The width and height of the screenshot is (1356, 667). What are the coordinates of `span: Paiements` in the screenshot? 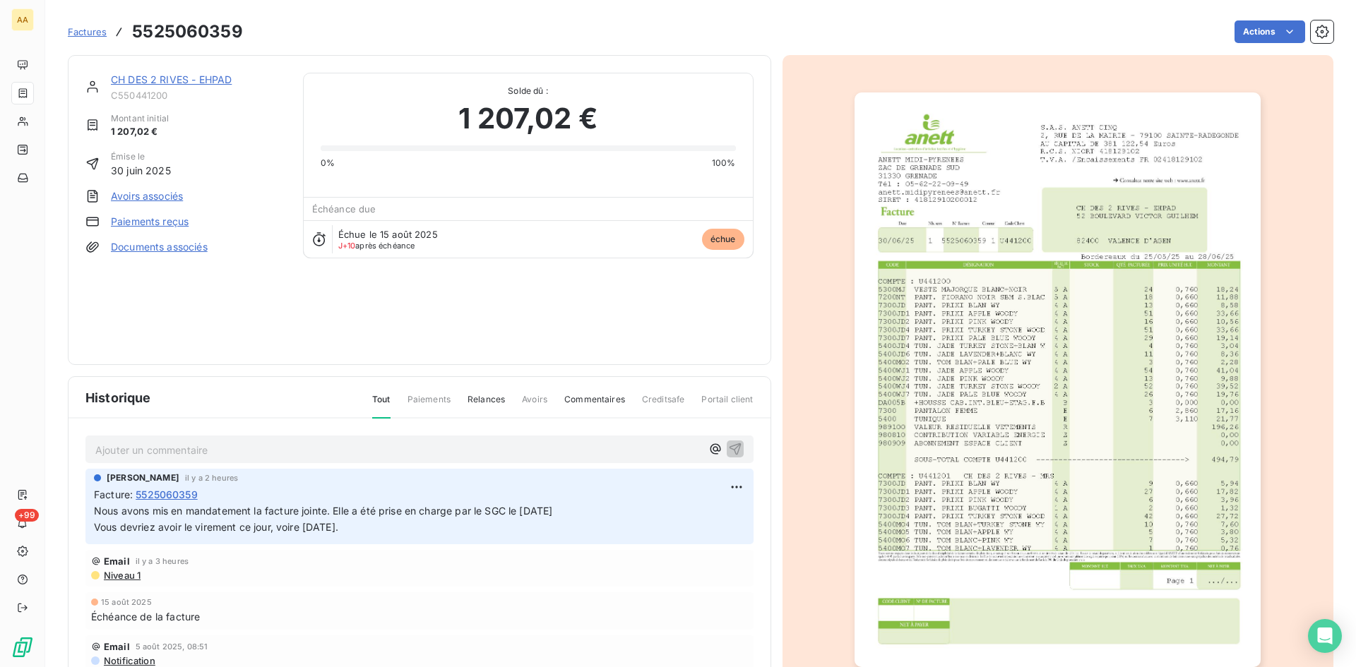 It's located at (429, 405).